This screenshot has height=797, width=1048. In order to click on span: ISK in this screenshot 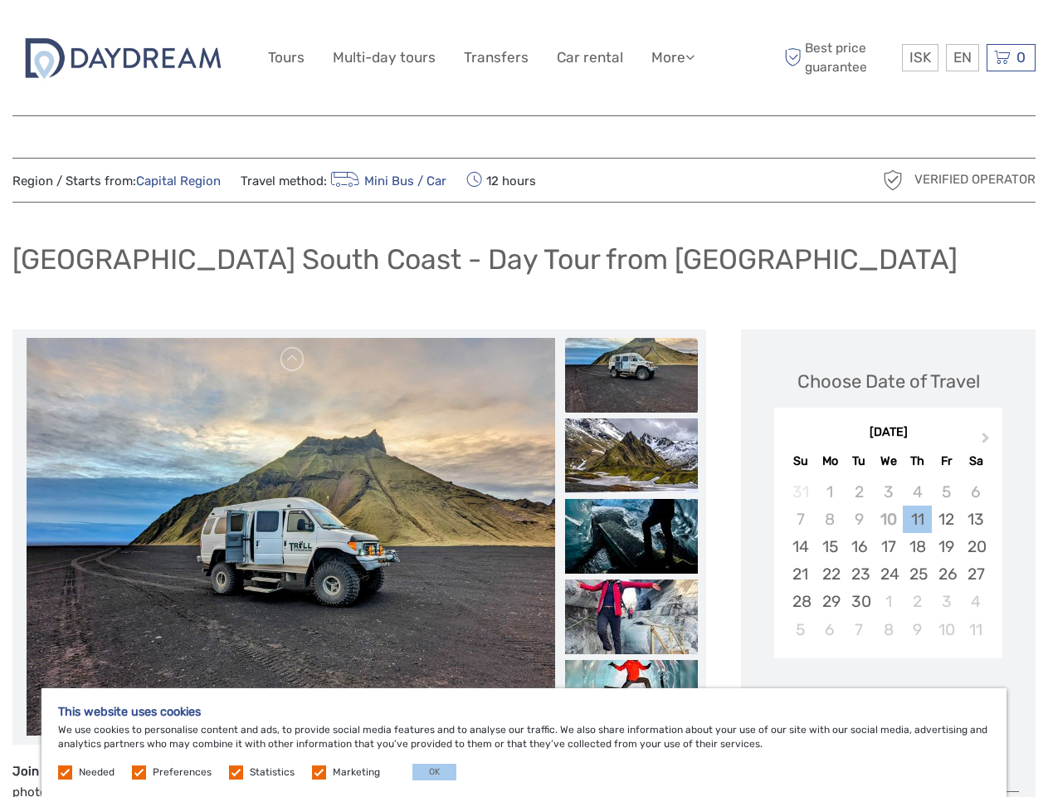, I will do `click(920, 57)`.